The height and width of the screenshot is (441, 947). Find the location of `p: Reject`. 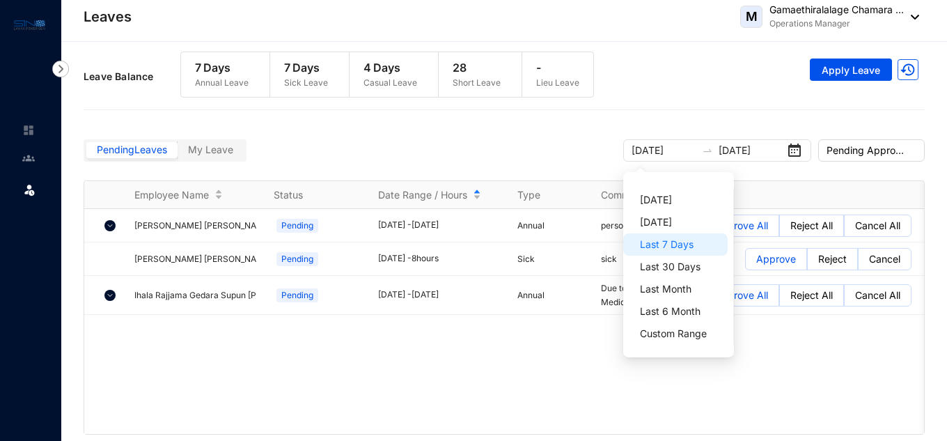

p: Reject is located at coordinates (832, 259).